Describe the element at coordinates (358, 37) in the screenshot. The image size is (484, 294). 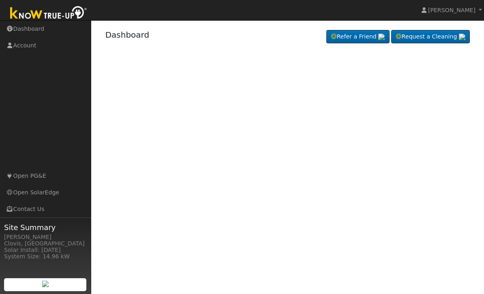
I see `a: Refer a Friend` at that location.